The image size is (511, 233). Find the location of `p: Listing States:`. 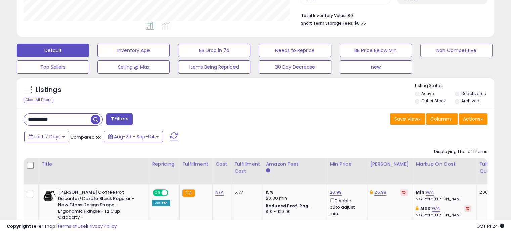

p: Listing States: is located at coordinates (454, 86).